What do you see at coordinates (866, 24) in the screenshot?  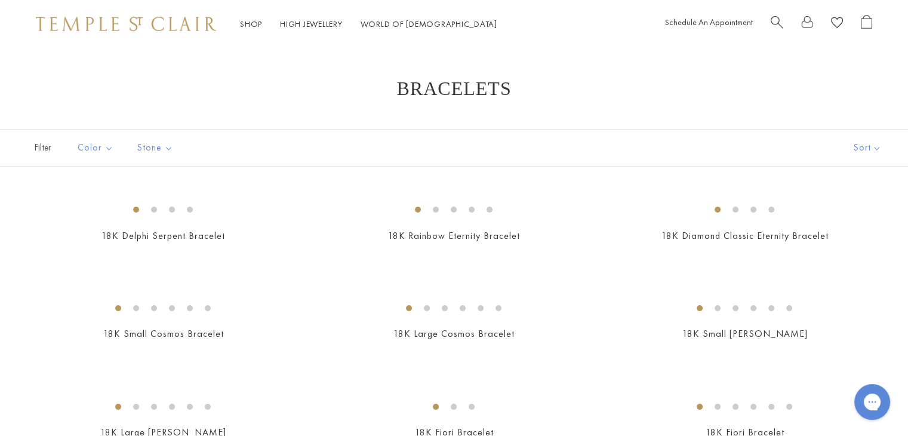 I see `a: Open Shopping Bag` at bounding box center [866, 24].